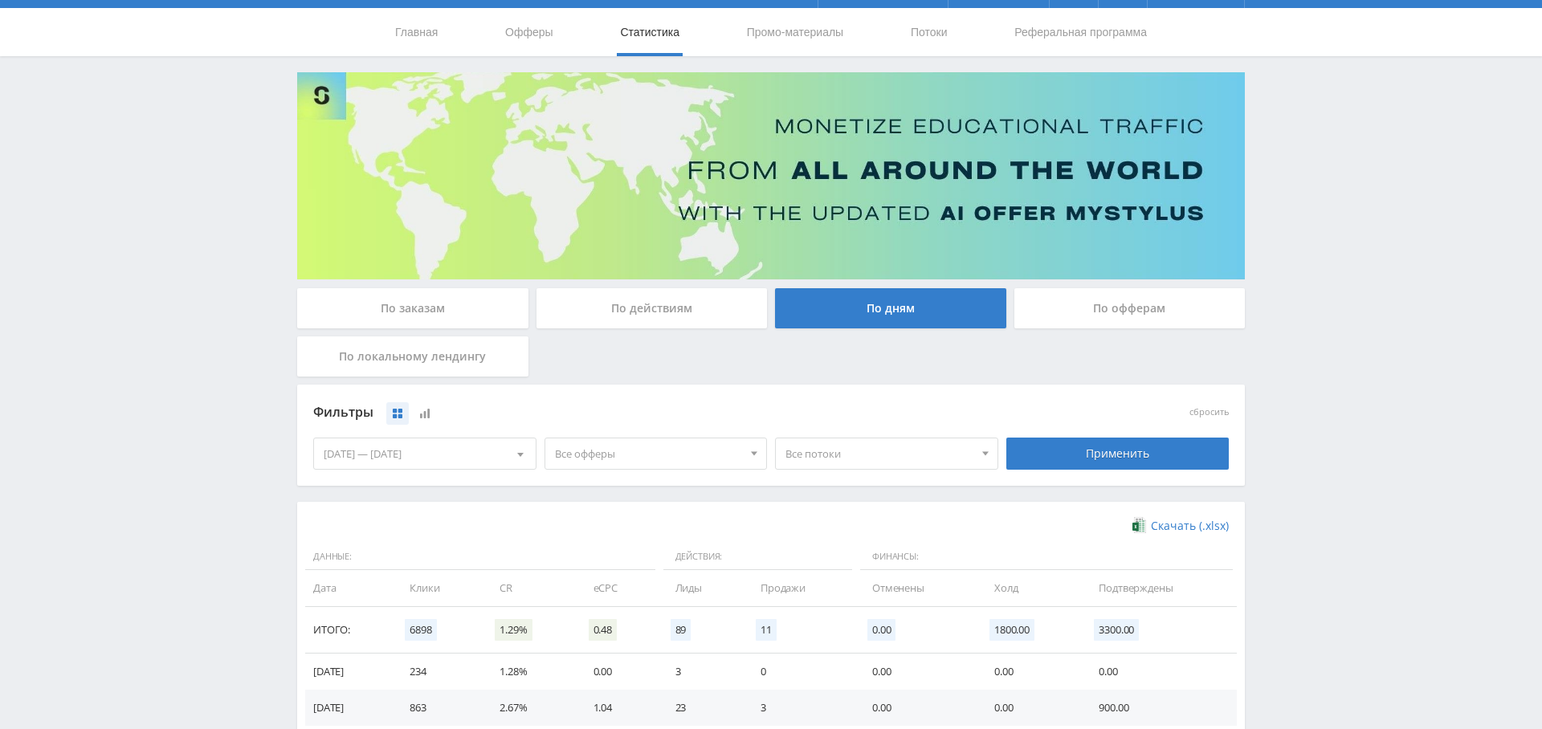  What do you see at coordinates (439, 672) in the screenshot?
I see `td: 234` at bounding box center [439, 672].